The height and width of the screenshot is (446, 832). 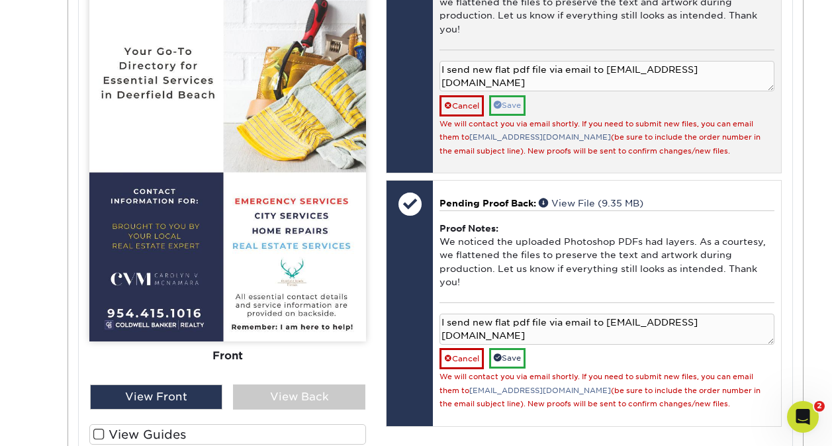 What do you see at coordinates (819, 406) in the screenshot?
I see `span: 2` at bounding box center [819, 406].